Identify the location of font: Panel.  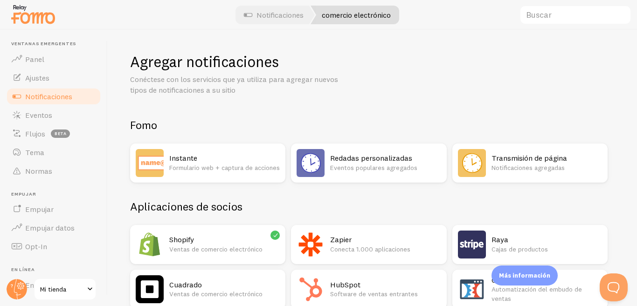
(34, 59).